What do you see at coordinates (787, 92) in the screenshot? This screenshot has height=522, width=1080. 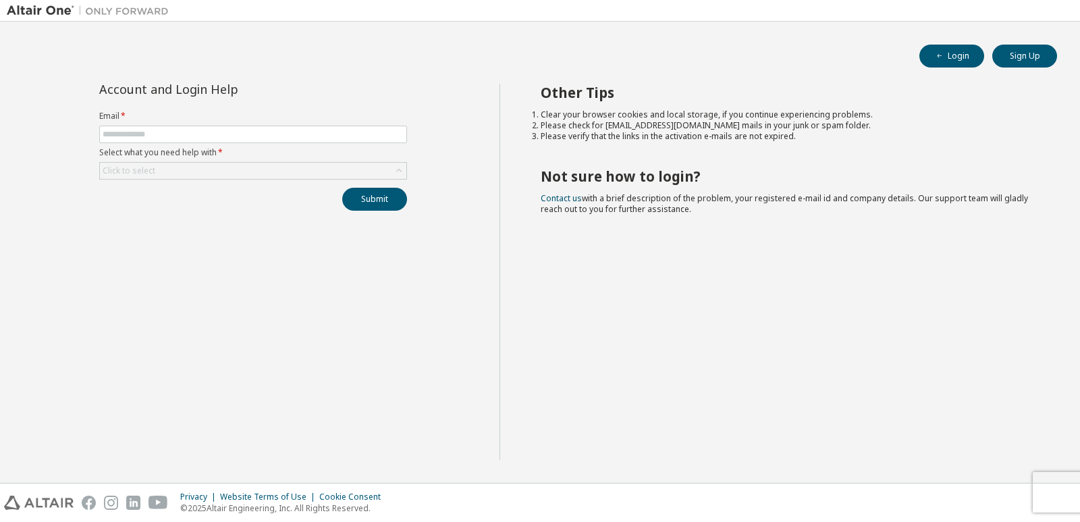 I see `h2: Other Tips` at bounding box center [787, 92].